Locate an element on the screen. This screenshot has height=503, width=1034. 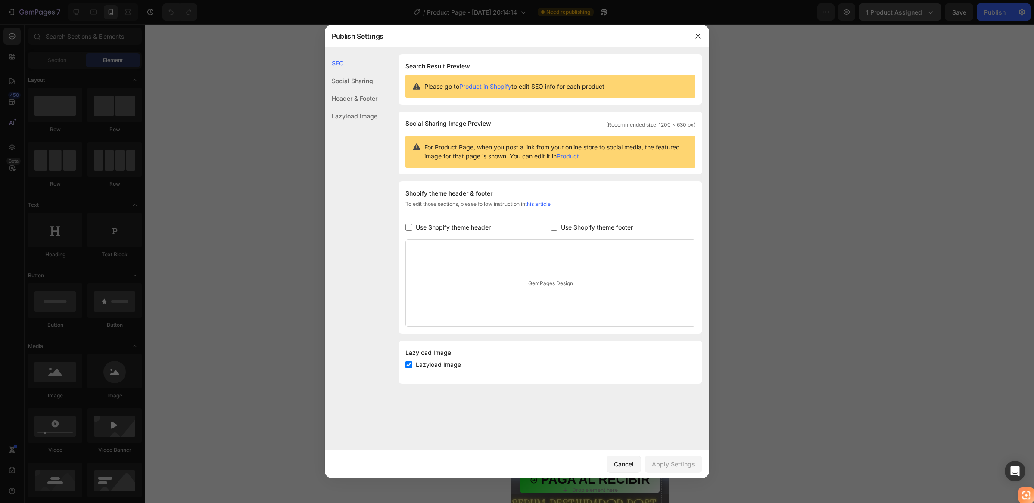
div: Apply Settings is located at coordinates (673, 464).